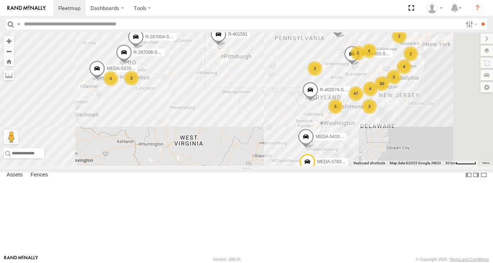 Image resolution: width=493 pixels, height=263 pixels. Describe the element at coordinates (18, 24) in the screenshot. I see `label: Search Query` at that location.